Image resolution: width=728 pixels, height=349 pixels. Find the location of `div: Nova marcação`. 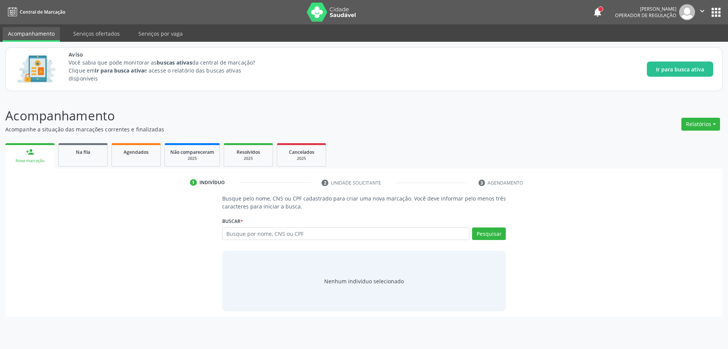

div: Nova marcação is located at coordinates (30, 160).